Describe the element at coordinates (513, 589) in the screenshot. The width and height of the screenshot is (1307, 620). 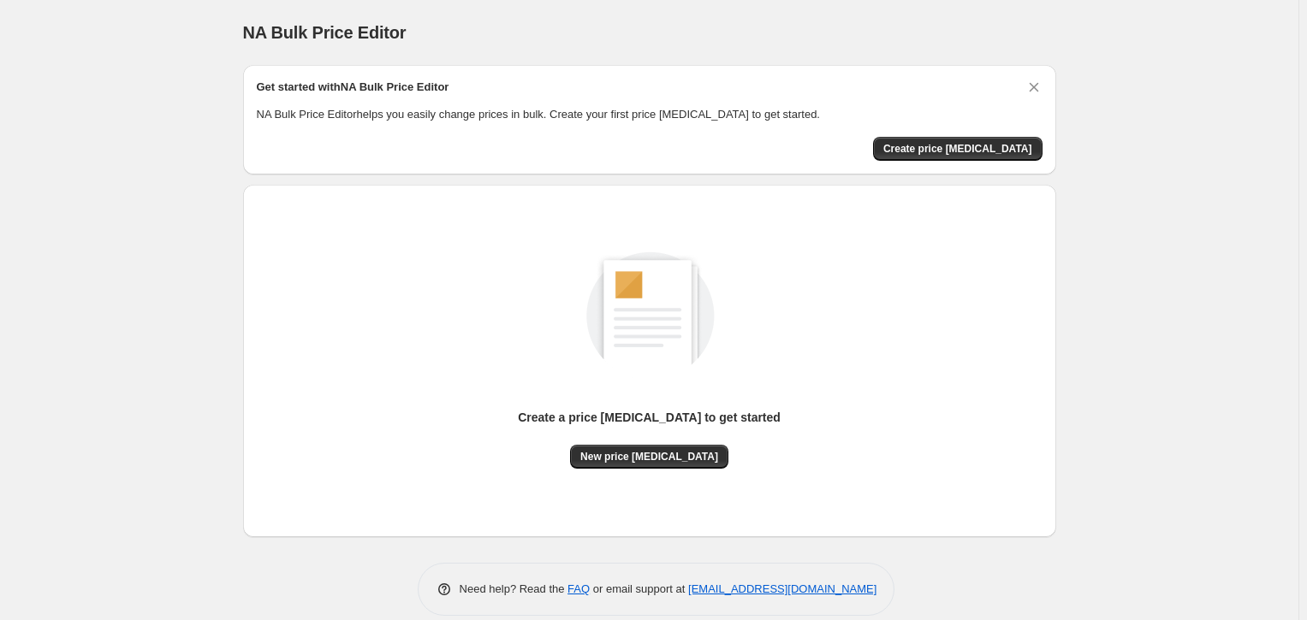
I see `span: Need help? Read the` at that location.